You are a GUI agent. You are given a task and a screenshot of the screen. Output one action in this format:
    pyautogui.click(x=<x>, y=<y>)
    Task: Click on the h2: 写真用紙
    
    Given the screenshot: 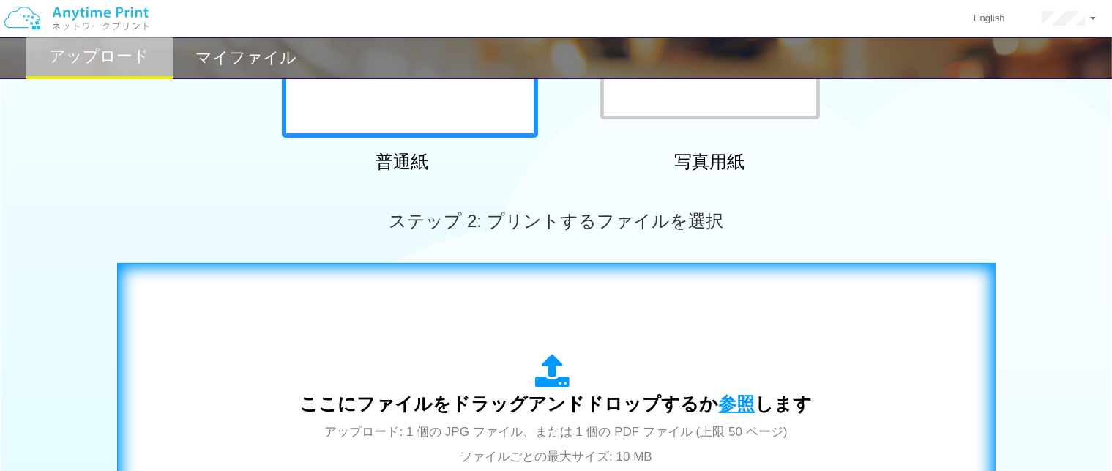 What is the action you would take?
    pyautogui.click(x=710, y=162)
    